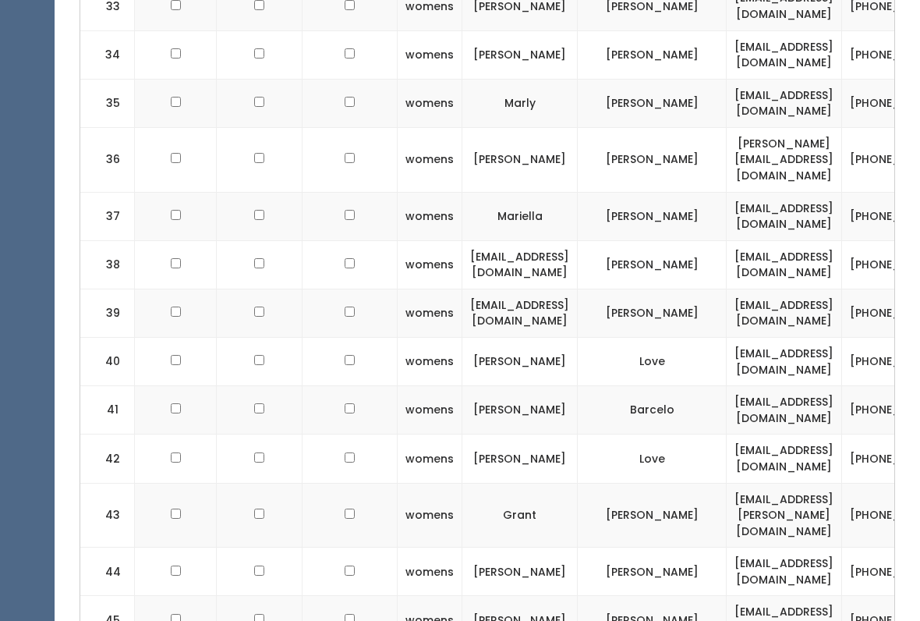  Describe the element at coordinates (108, 410) in the screenshot. I see `td: 41` at that location.